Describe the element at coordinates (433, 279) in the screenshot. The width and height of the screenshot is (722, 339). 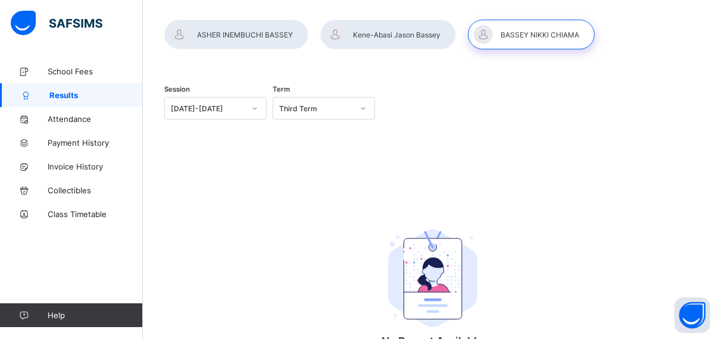
I see `img: student.207b5acb3037b72b59086e8b1a17b1d0.svg` at that location.